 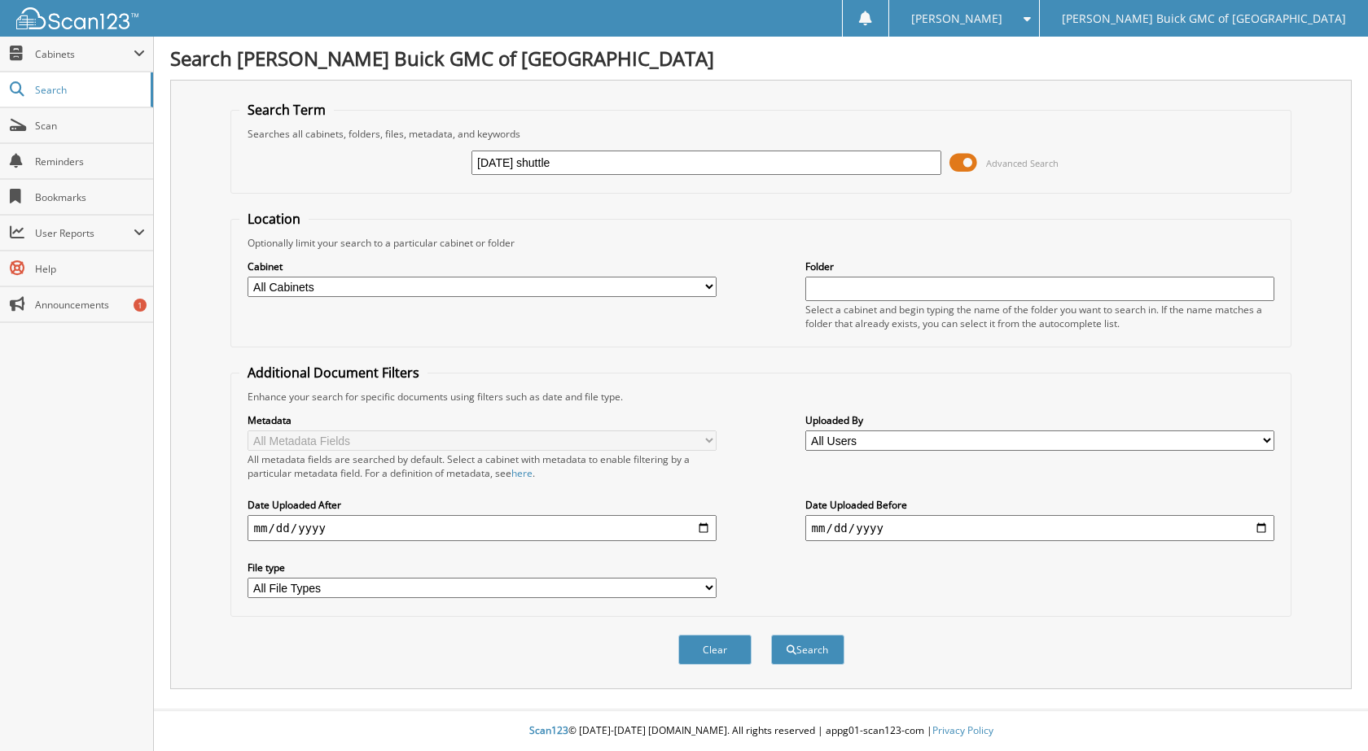 I want to click on span: Search, so click(x=89, y=90).